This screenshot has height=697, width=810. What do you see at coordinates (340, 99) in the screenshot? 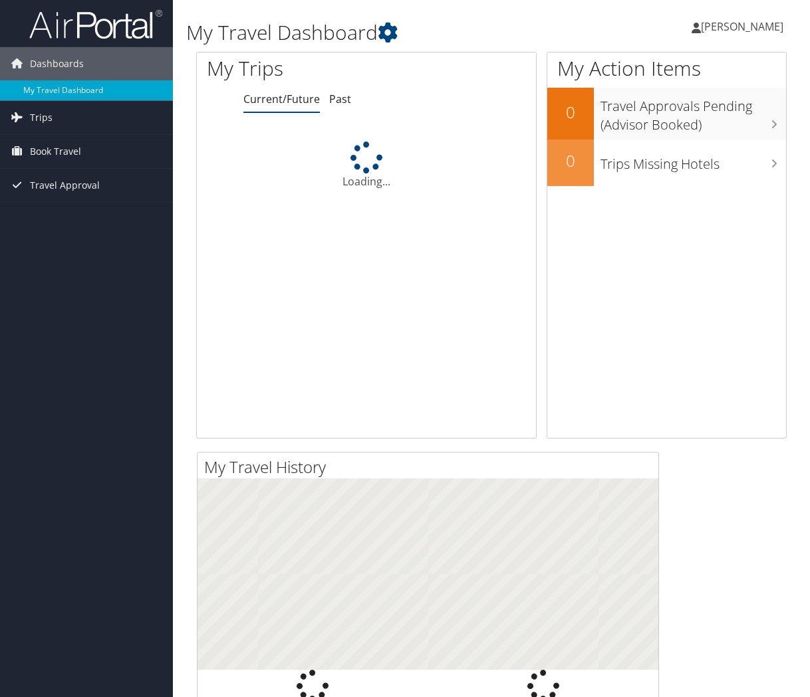
I see `a: Past` at bounding box center [340, 99].